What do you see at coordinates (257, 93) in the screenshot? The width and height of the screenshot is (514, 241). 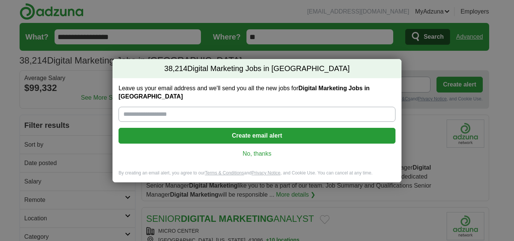 I see `label: Leave us your email address and we'll send you all the new jobs for` at bounding box center [257, 93].